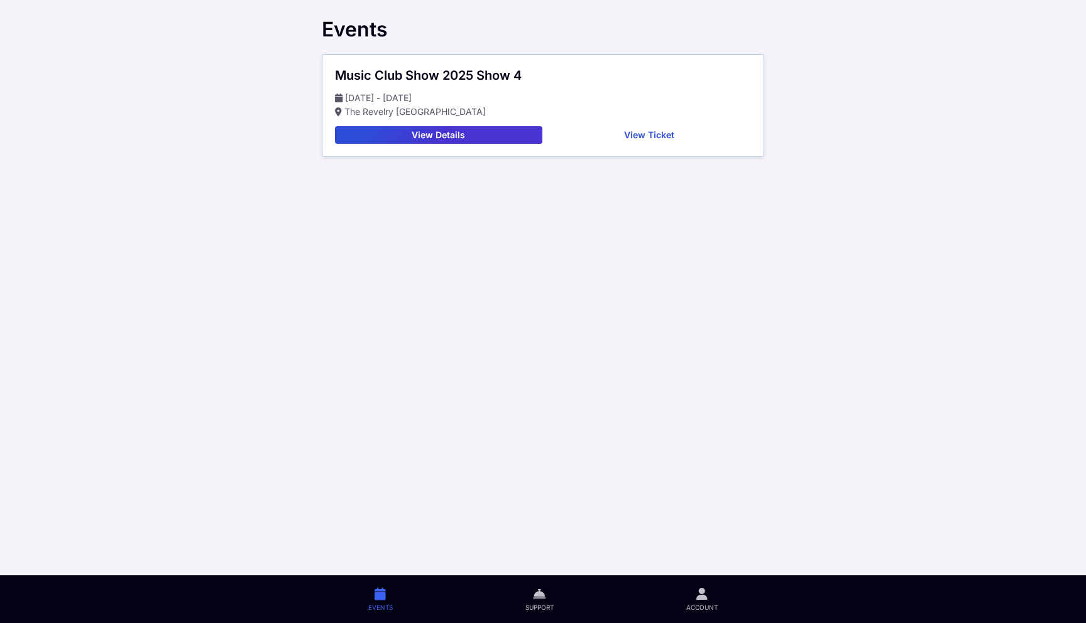 This screenshot has height=623, width=1086. Describe the element at coordinates (649, 135) in the screenshot. I see `button: View Ticket` at that location.